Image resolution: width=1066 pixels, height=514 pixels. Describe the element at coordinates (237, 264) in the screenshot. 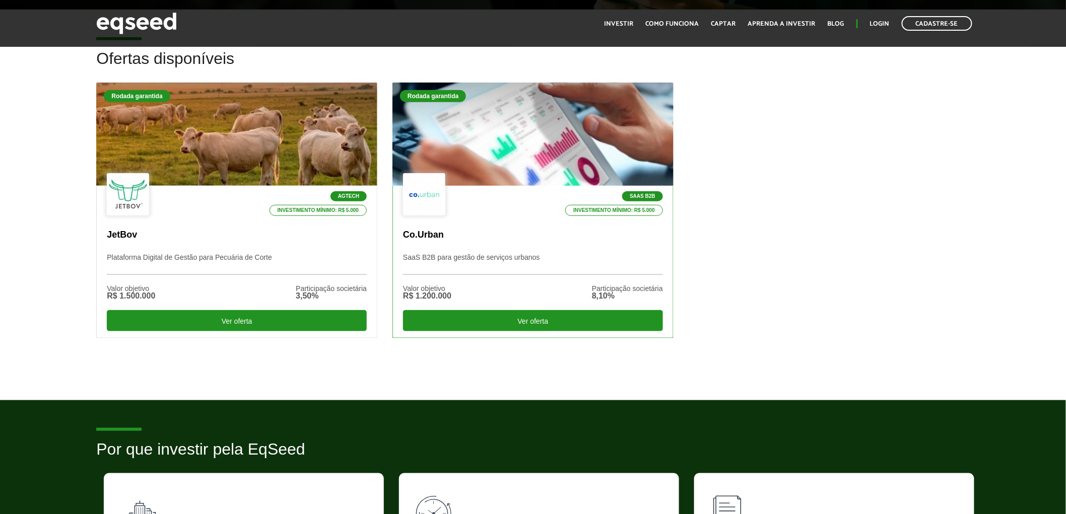

I see `p: Plataforma Digital de Gestão para Pecuária de Corte` at that location.